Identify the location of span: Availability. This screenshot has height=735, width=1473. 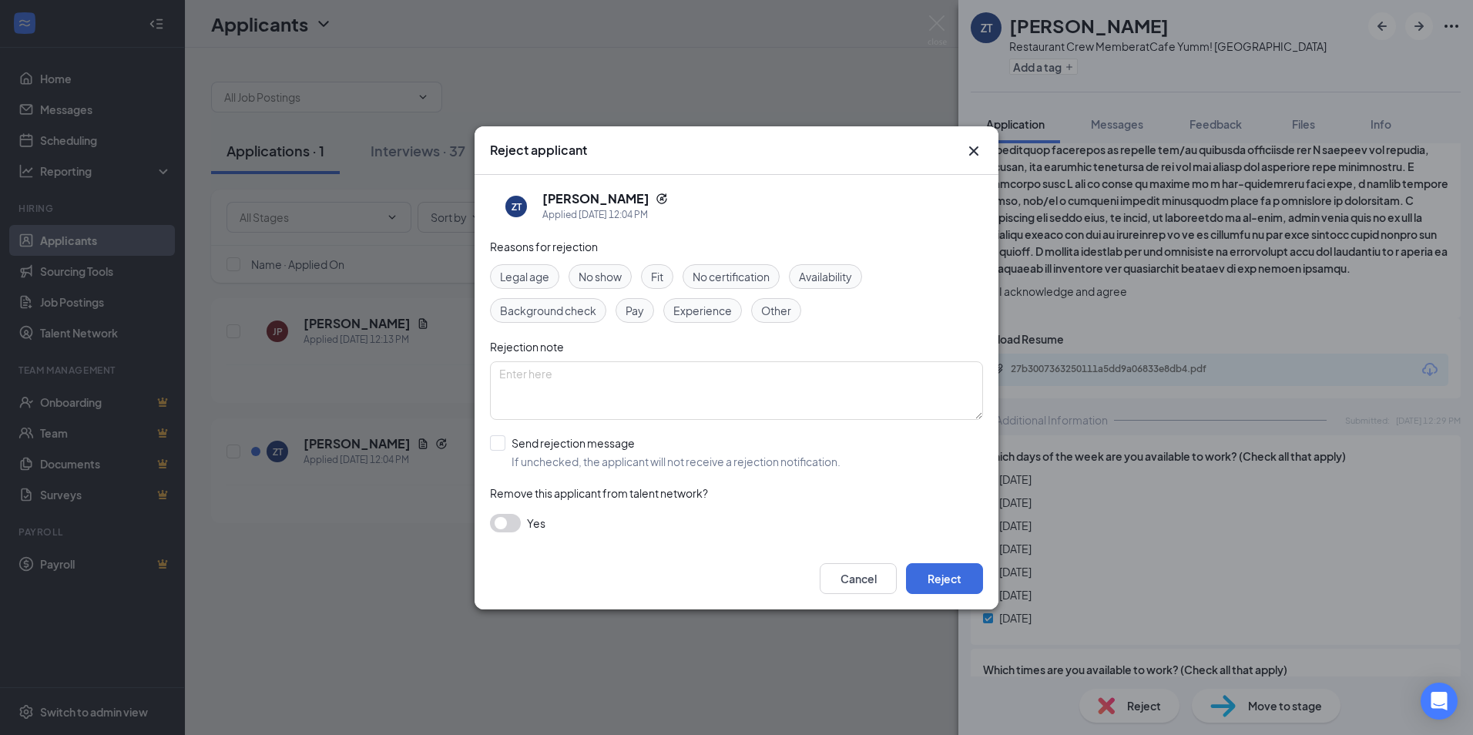
(825, 277).